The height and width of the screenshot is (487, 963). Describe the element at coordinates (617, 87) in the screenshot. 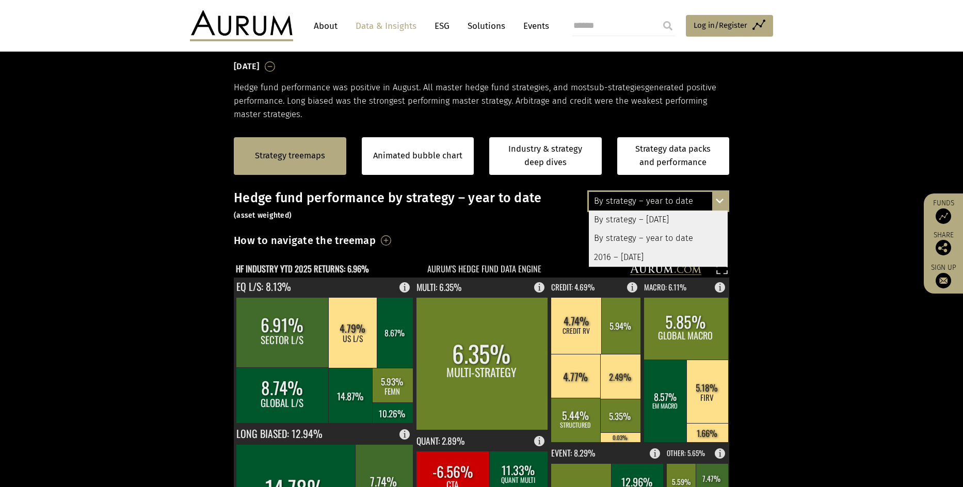

I see `span: sub-strategies` at that location.